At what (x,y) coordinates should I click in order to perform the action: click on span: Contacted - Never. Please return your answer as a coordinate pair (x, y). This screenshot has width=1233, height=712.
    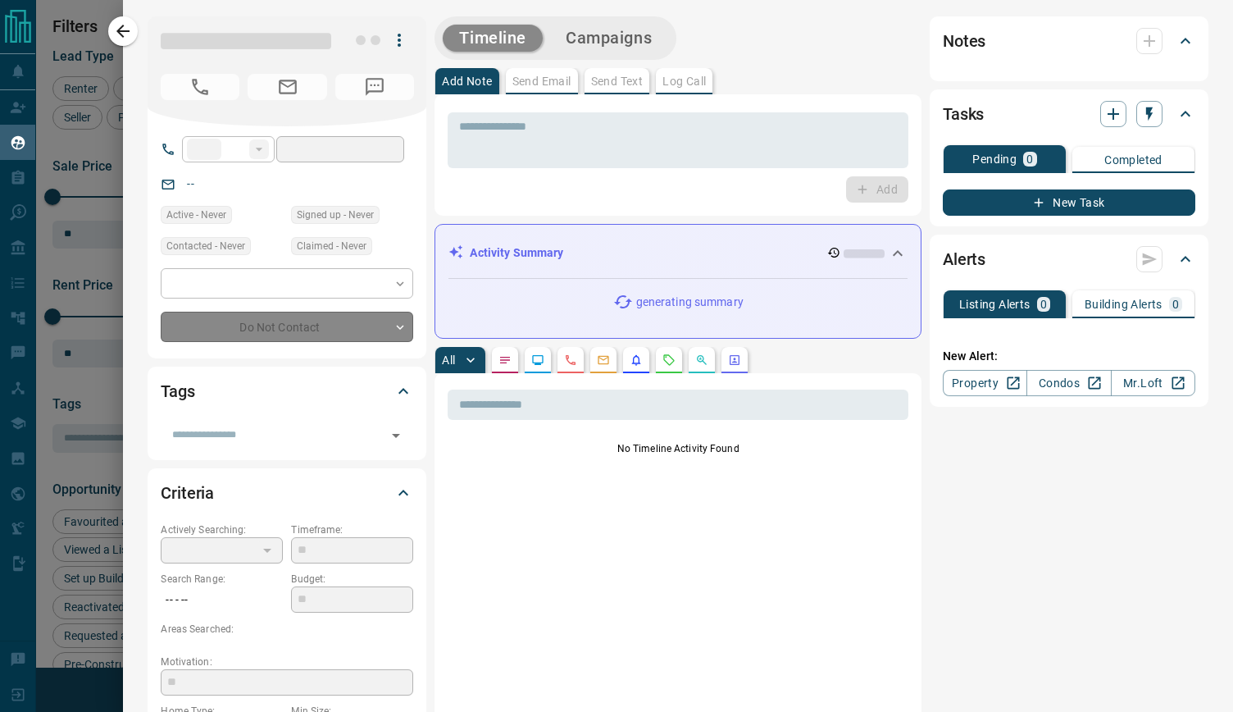
    Looking at the image, I should click on (206, 246).